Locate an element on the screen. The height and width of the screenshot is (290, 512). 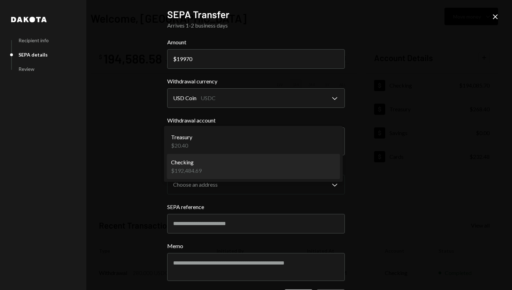
label: Memo is located at coordinates (256, 246).